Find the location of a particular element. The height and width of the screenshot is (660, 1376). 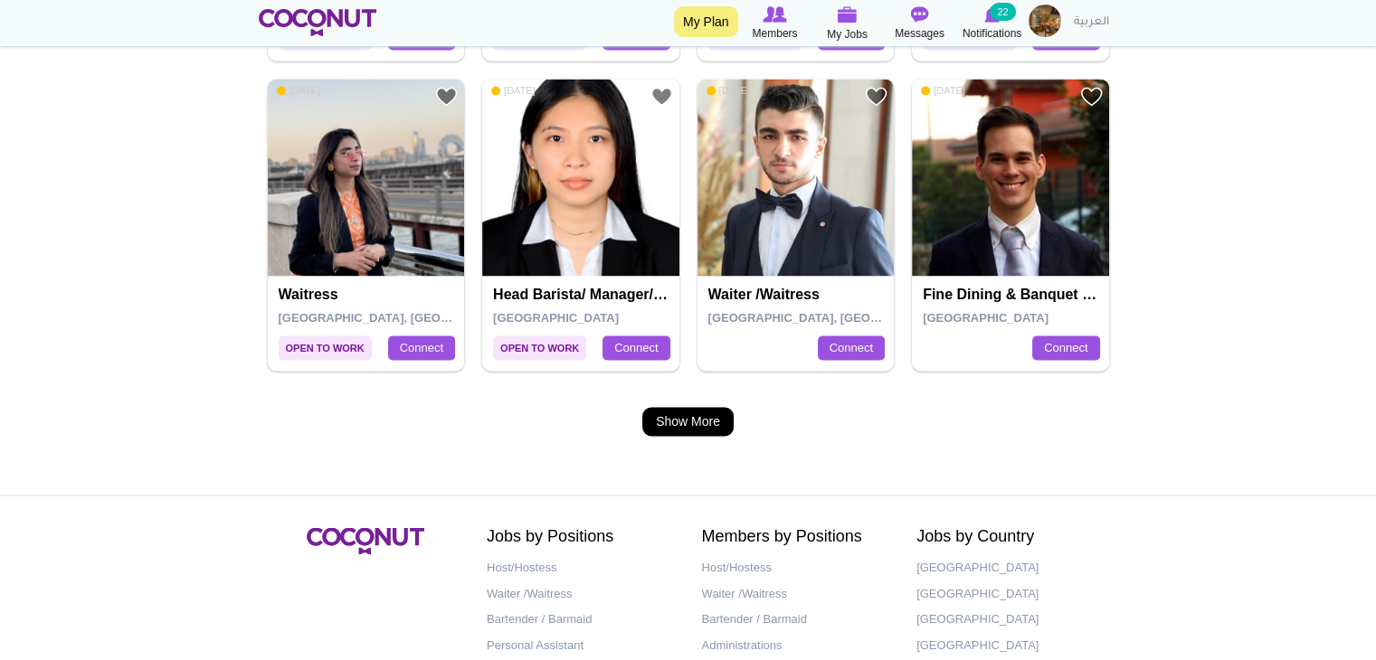

span: Members is located at coordinates (774, 33).